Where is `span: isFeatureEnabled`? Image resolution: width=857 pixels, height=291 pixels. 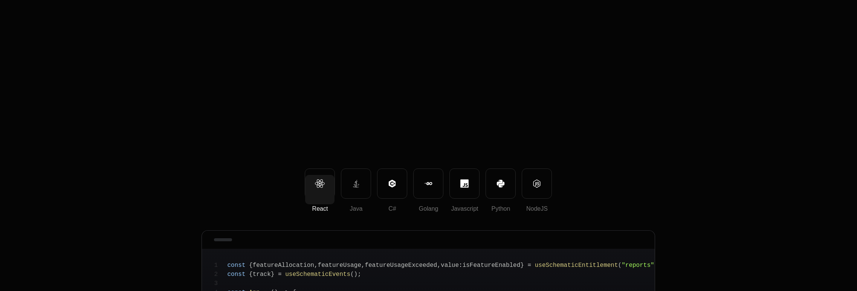
span: isFeatureEnabled is located at coordinates (492, 265).